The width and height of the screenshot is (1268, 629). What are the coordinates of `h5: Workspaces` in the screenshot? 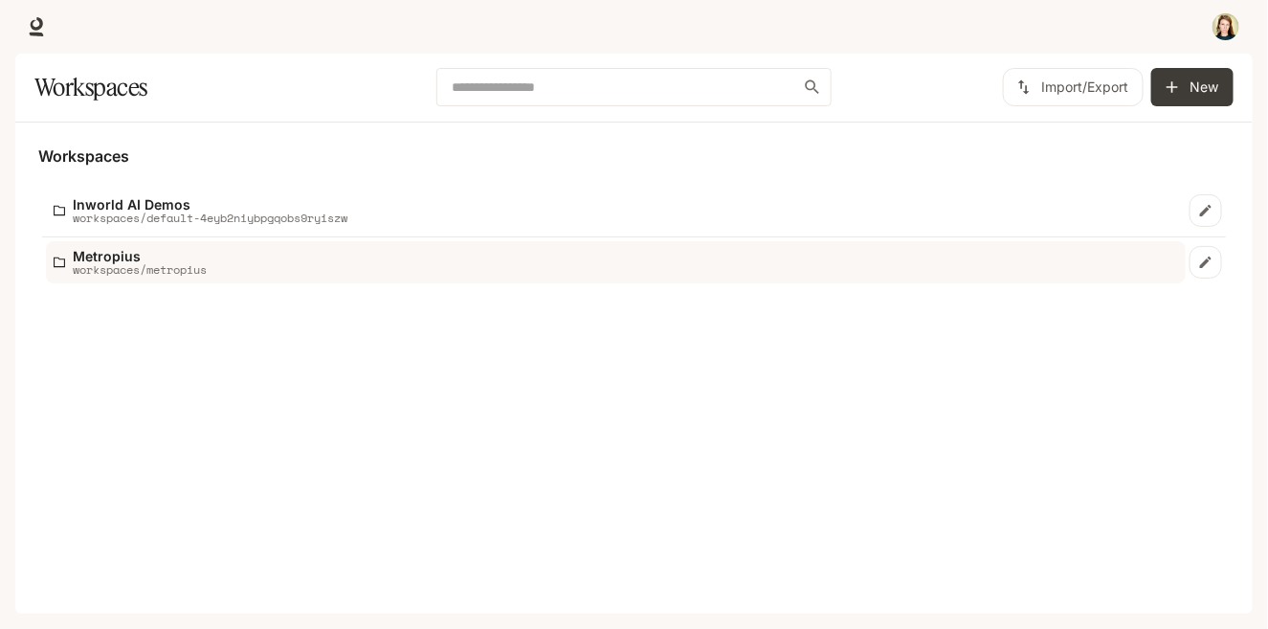 It's located at (633, 156).